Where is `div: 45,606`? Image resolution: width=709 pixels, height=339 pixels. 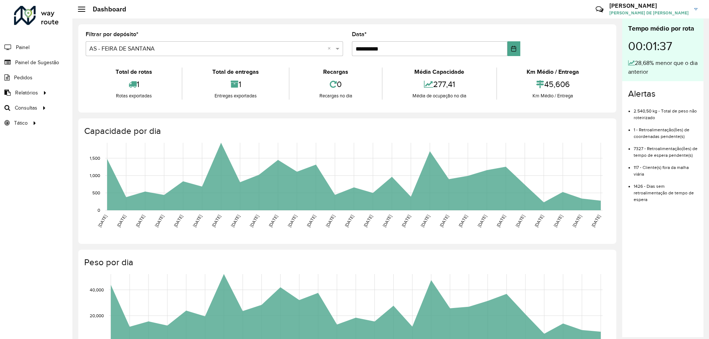 div: 45,606 is located at coordinates (553, 84).